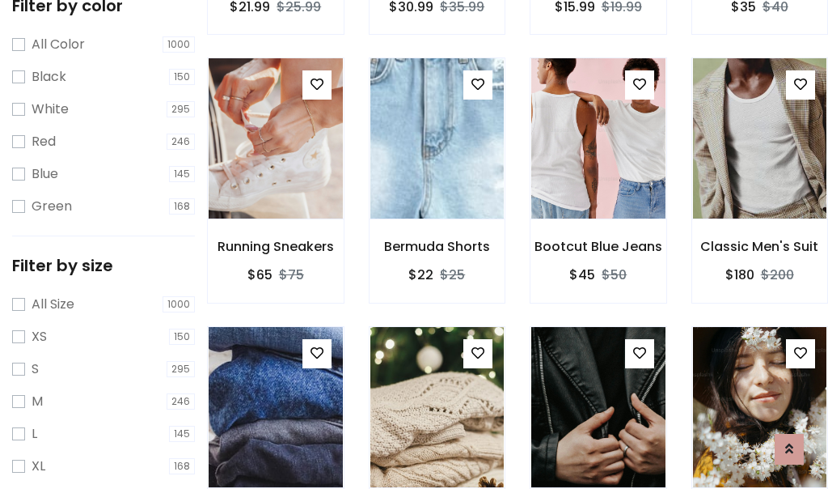  I want to click on label: White, so click(50, 109).